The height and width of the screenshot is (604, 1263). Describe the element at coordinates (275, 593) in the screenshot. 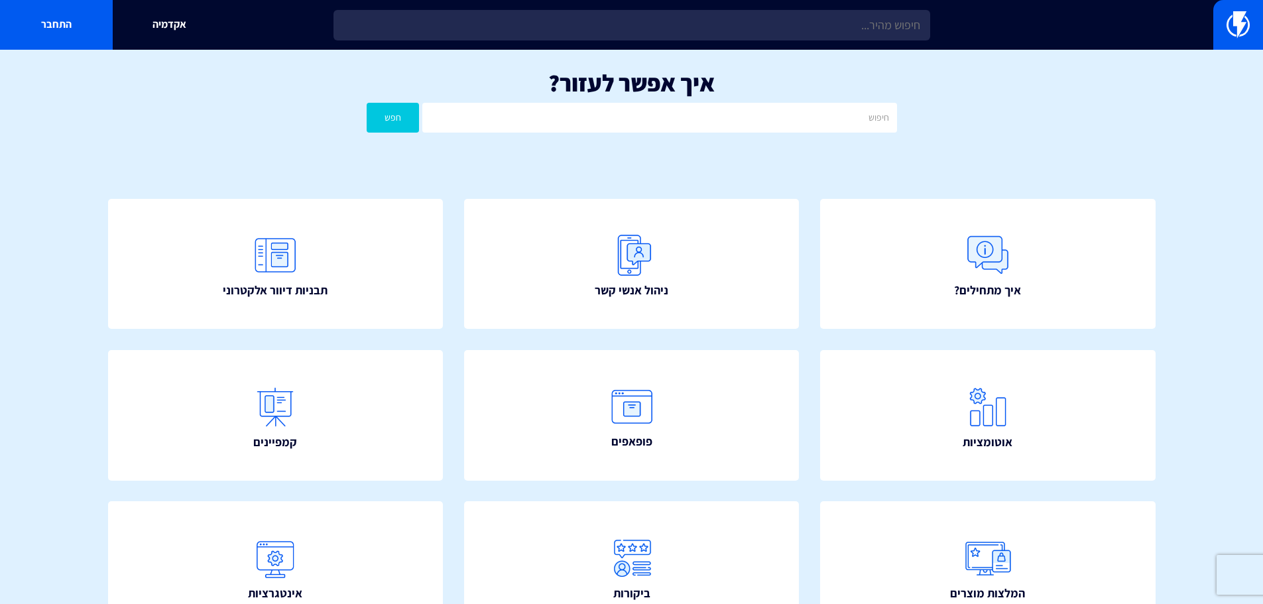

I see `span: אינטגרציות` at that location.